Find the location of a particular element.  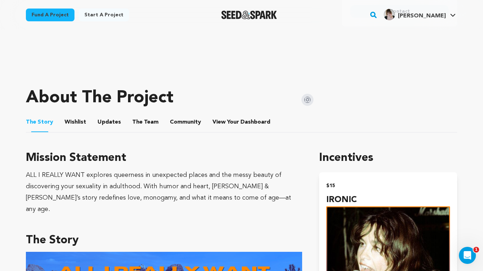

span: Team is located at coordinates (145, 122).